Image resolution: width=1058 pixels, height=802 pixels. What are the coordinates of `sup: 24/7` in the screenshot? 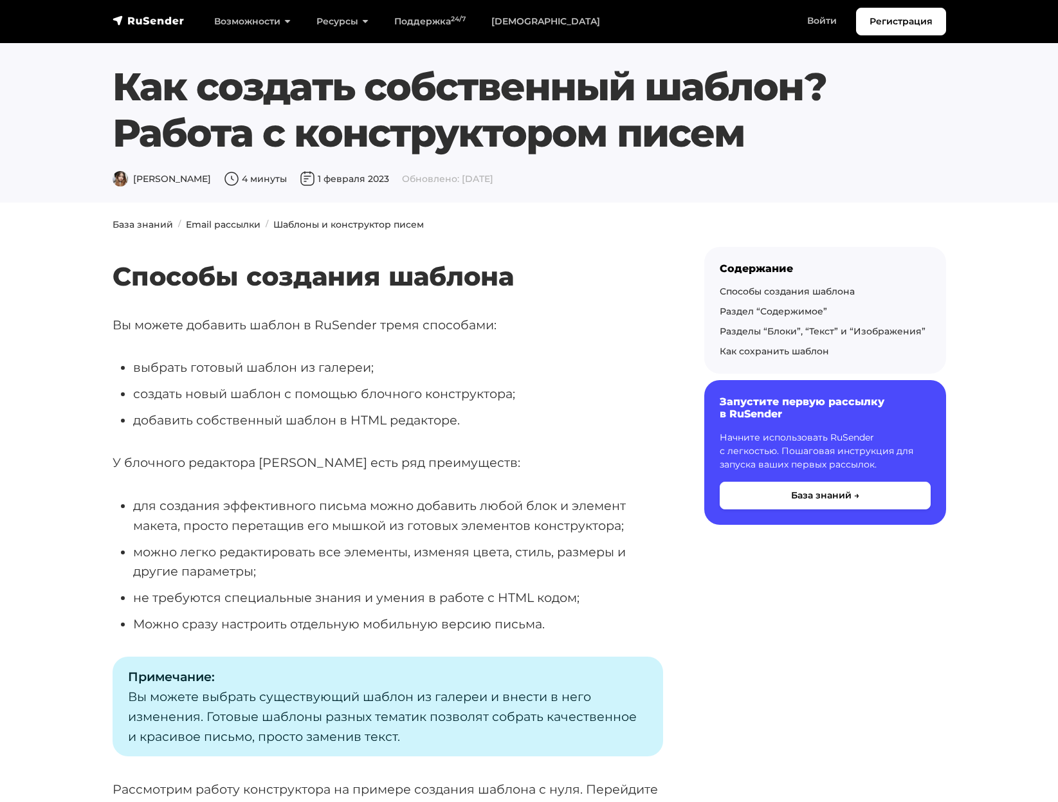 It's located at (458, 19).